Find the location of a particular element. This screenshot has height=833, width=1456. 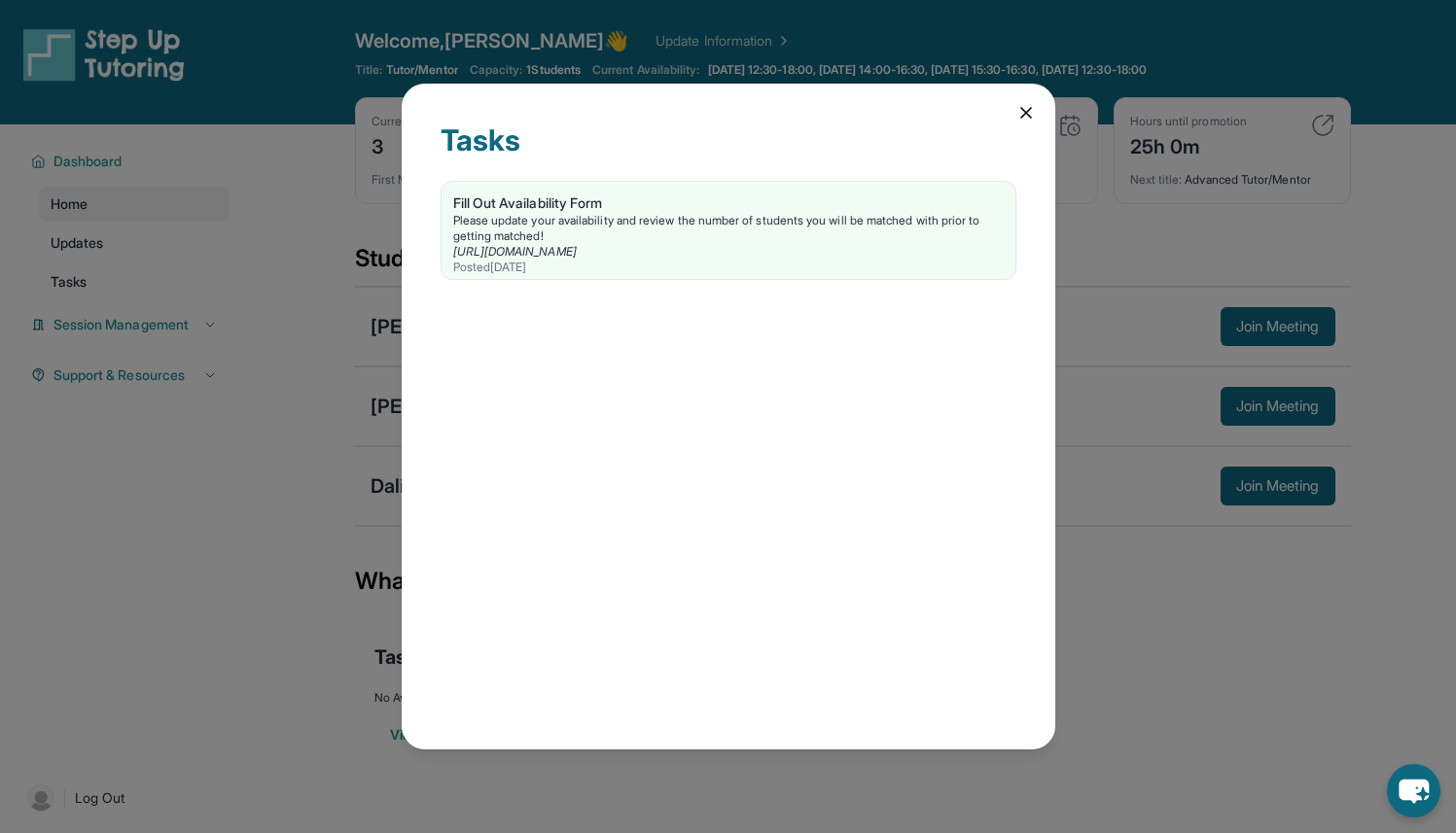

div: Please update your availability and review the number of students you will be matched with prior ... is located at coordinates (729, 228).